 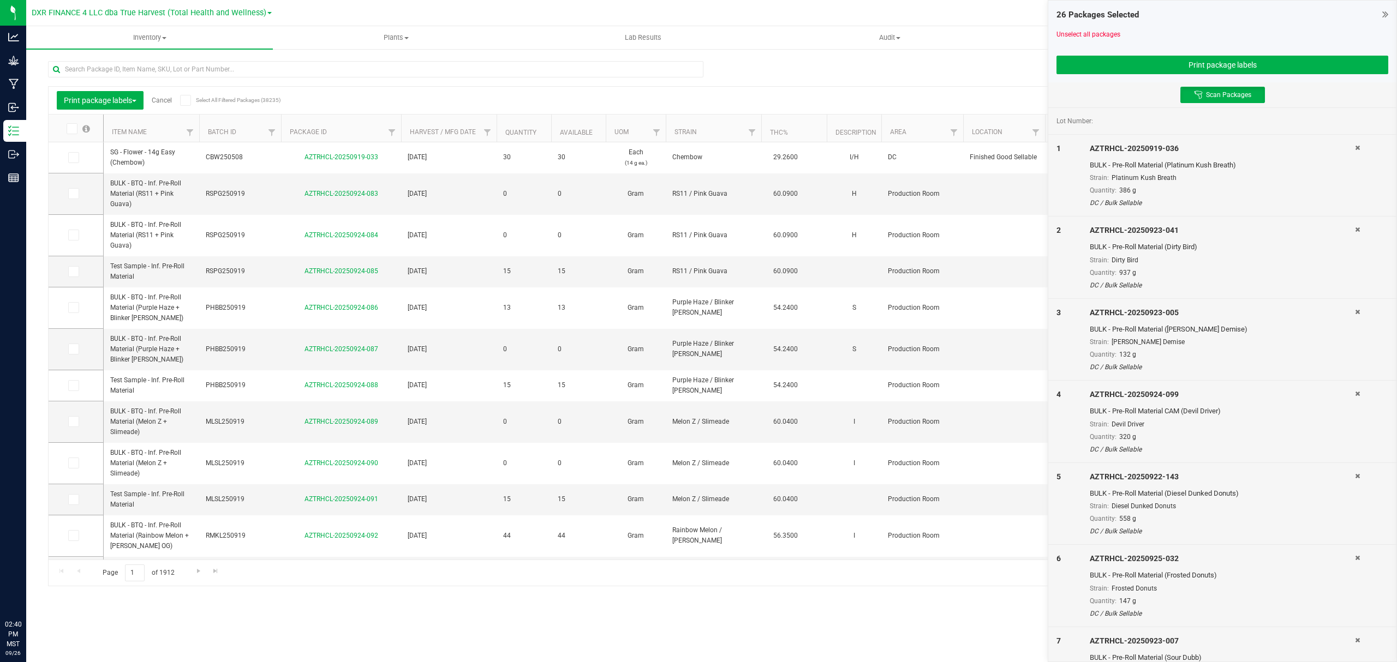 I want to click on span: PHBB250919, so click(x=240, y=385).